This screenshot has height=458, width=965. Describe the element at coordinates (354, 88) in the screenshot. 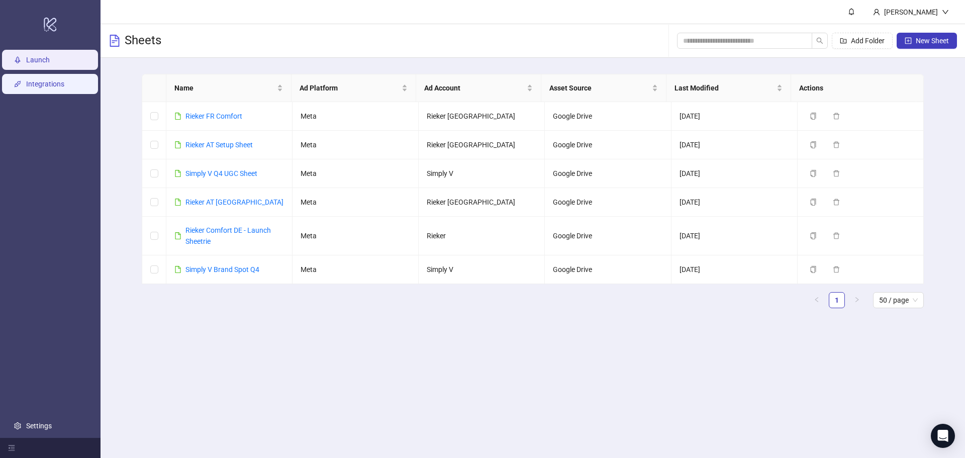

I see `th: Ad Platform` at that location.